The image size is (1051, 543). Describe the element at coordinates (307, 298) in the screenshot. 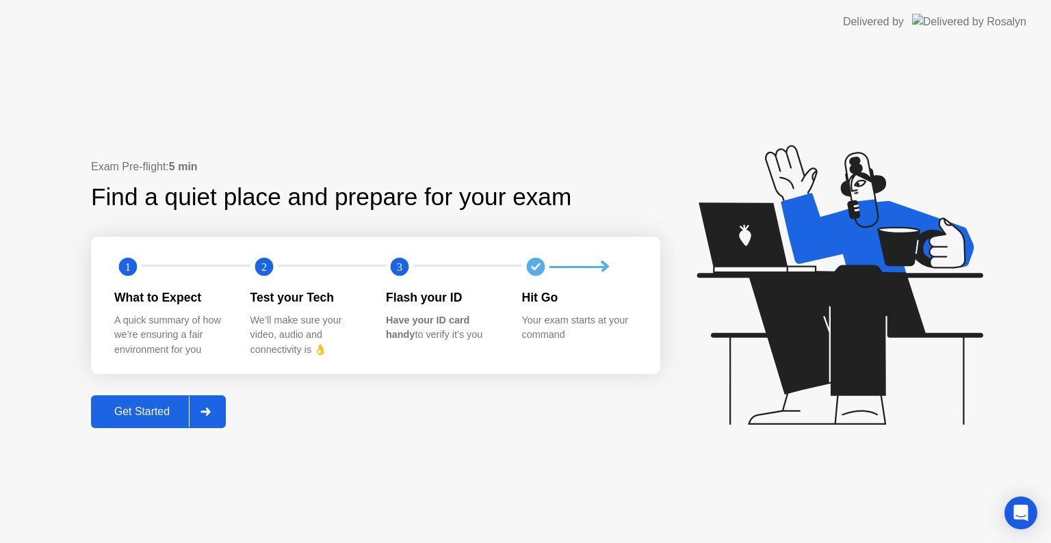

I see `div: Test your Tech` at that location.